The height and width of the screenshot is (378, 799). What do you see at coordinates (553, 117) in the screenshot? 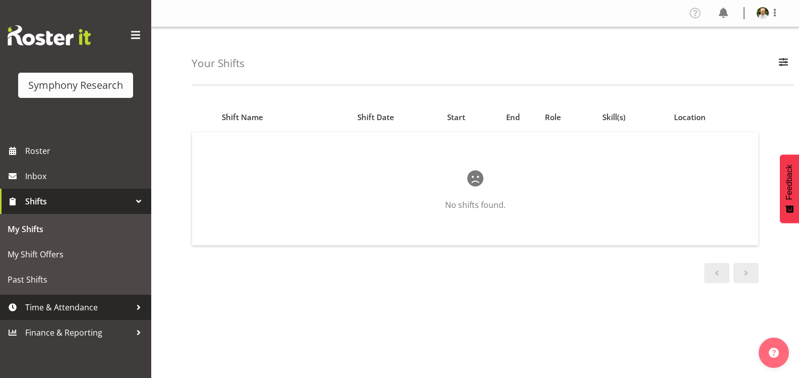
I see `span: Role` at bounding box center [553, 117].